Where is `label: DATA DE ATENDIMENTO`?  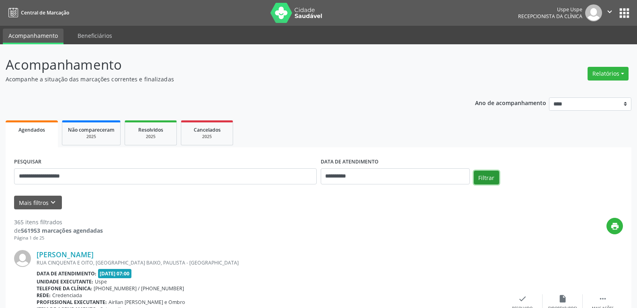
label: DATA DE ATENDIMENTO is located at coordinates (350, 162).